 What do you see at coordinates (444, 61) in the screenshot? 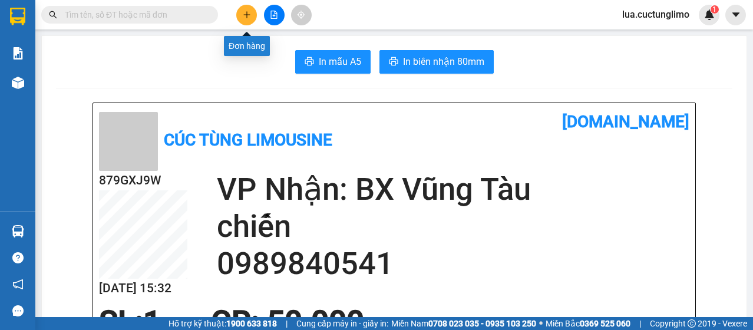
I see `span: In biên nhận 80mm` at bounding box center [444, 61].